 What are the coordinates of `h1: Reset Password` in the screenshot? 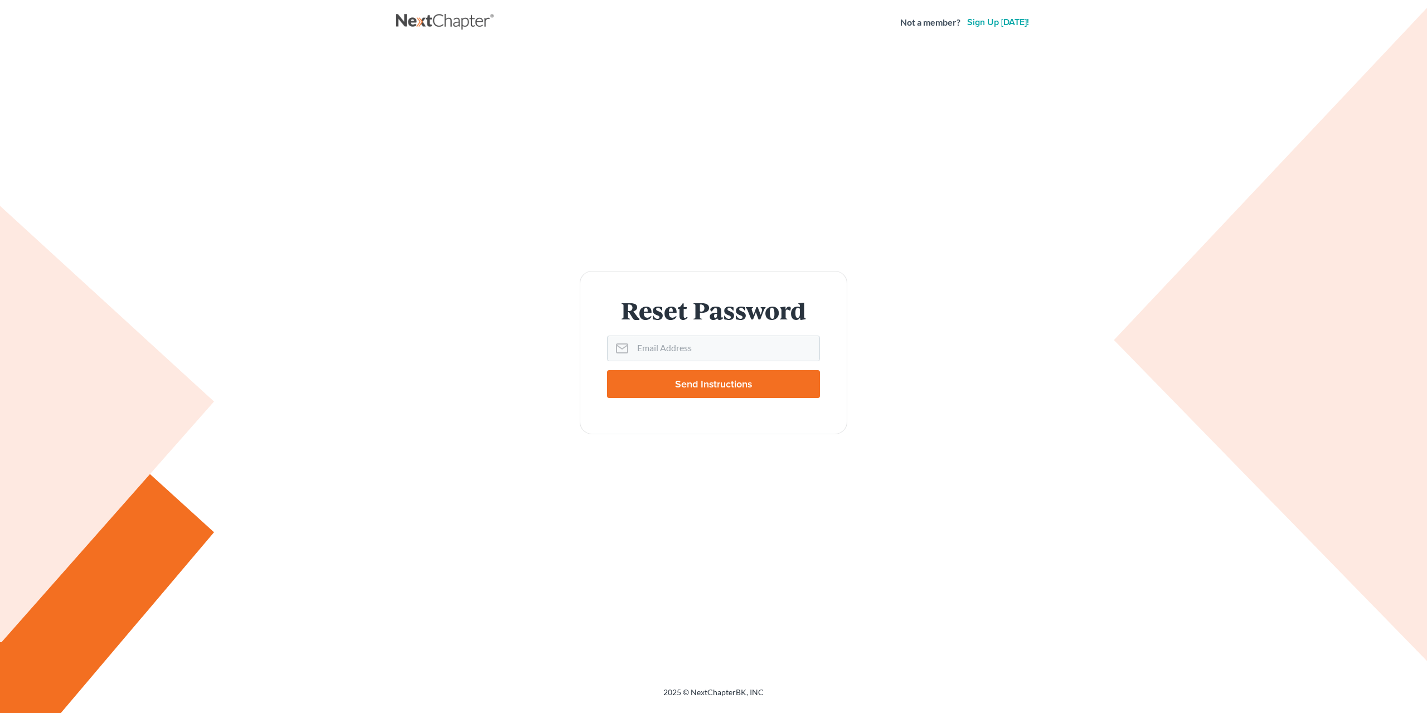 It's located at (713, 310).